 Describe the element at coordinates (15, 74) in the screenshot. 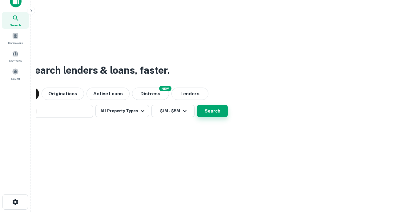

I see `div: Saved` at that location.